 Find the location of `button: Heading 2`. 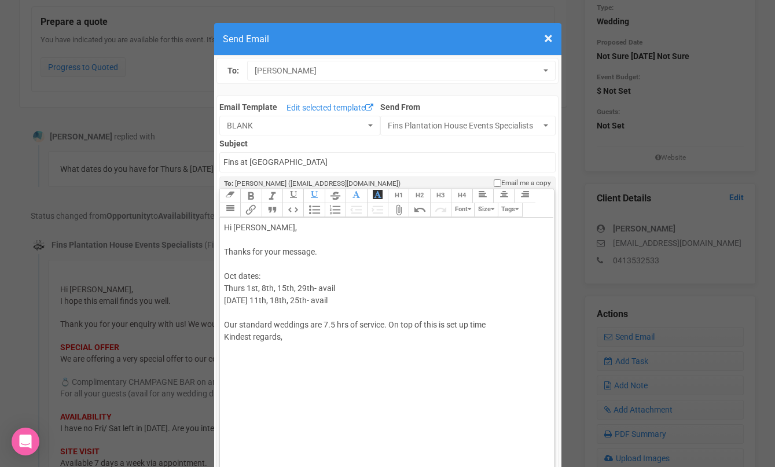

button: Heading 2 is located at coordinates (419, 196).